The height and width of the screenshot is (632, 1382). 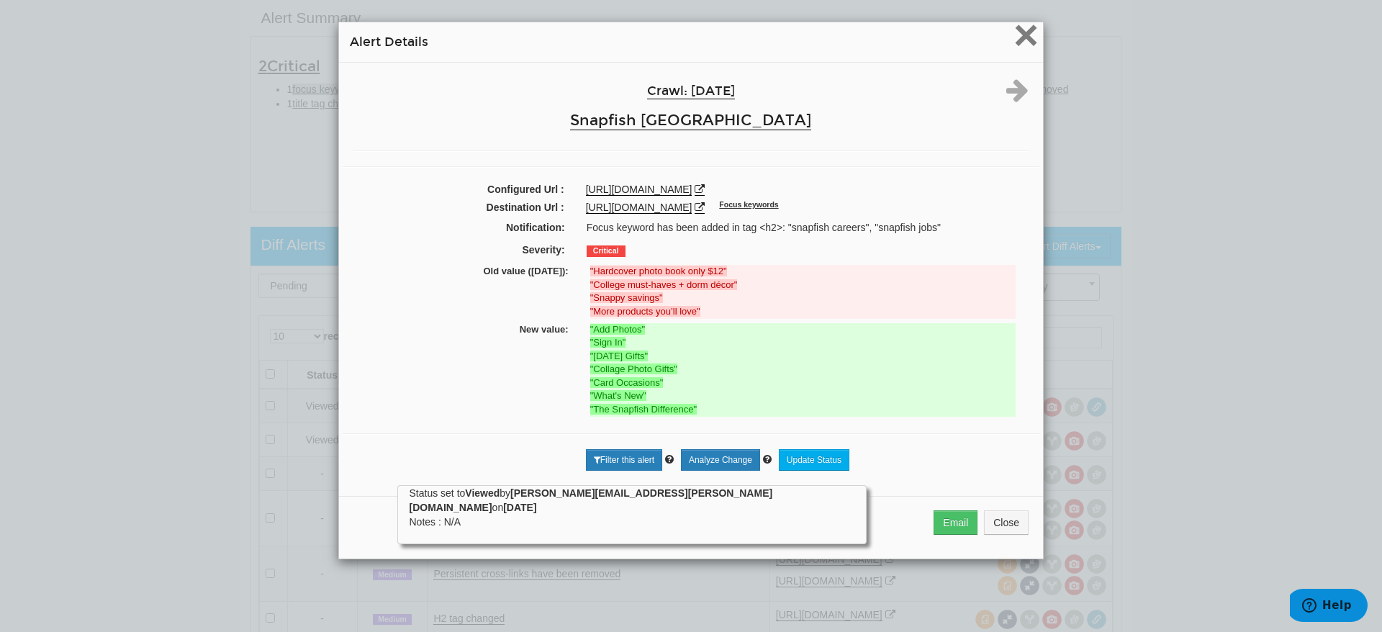 I want to click on strong: "More products you’ll love", so click(x=645, y=311).